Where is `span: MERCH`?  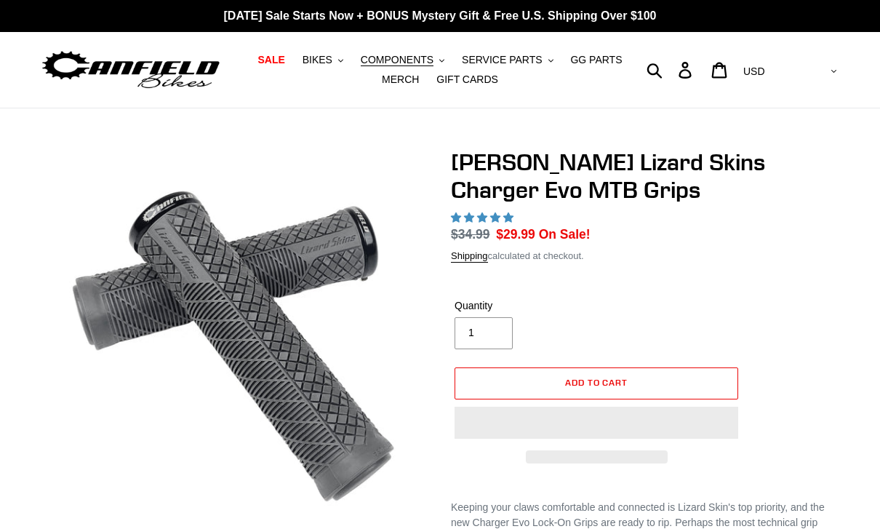 span: MERCH is located at coordinates (400, 79).